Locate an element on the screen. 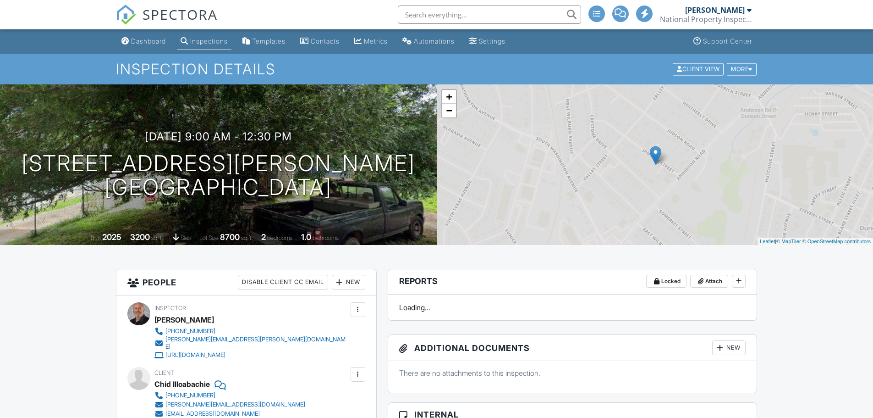 Image resolution: width=873 pixels, height=418 pixels. a: © OpenStreetMap contributors is located at coordinates (837, 241).